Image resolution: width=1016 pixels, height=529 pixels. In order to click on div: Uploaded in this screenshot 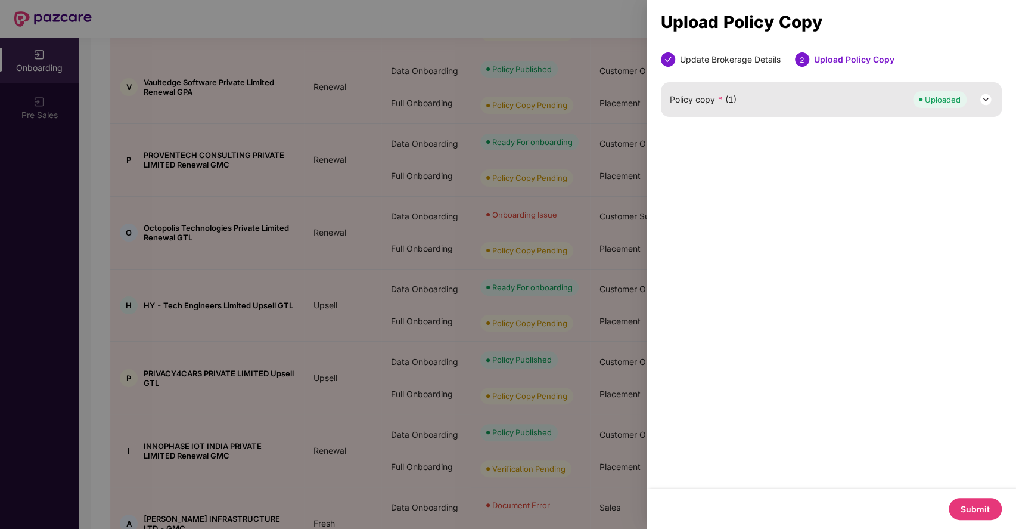, I will do `click(943, 100)`.